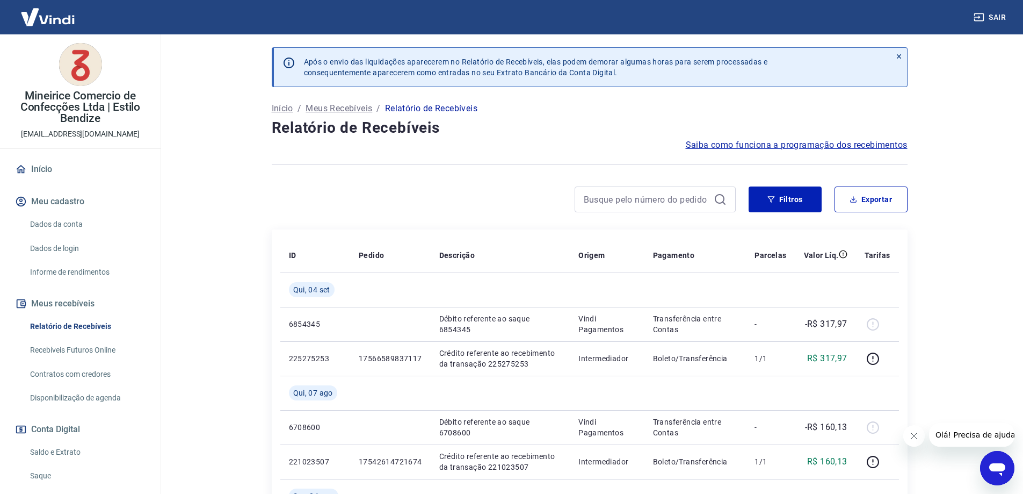 This screenshot has width=1023, height=494. What do you see at coordinates (827, 461) in the screenshot?
I see `p: R$ 160,13` at bounding box center [827, 461].